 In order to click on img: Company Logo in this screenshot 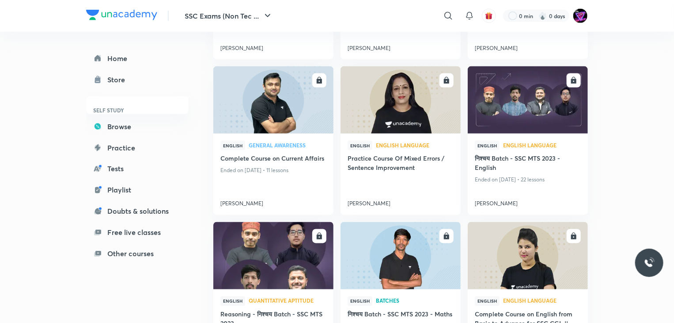, I will do `click(122, 15)`.